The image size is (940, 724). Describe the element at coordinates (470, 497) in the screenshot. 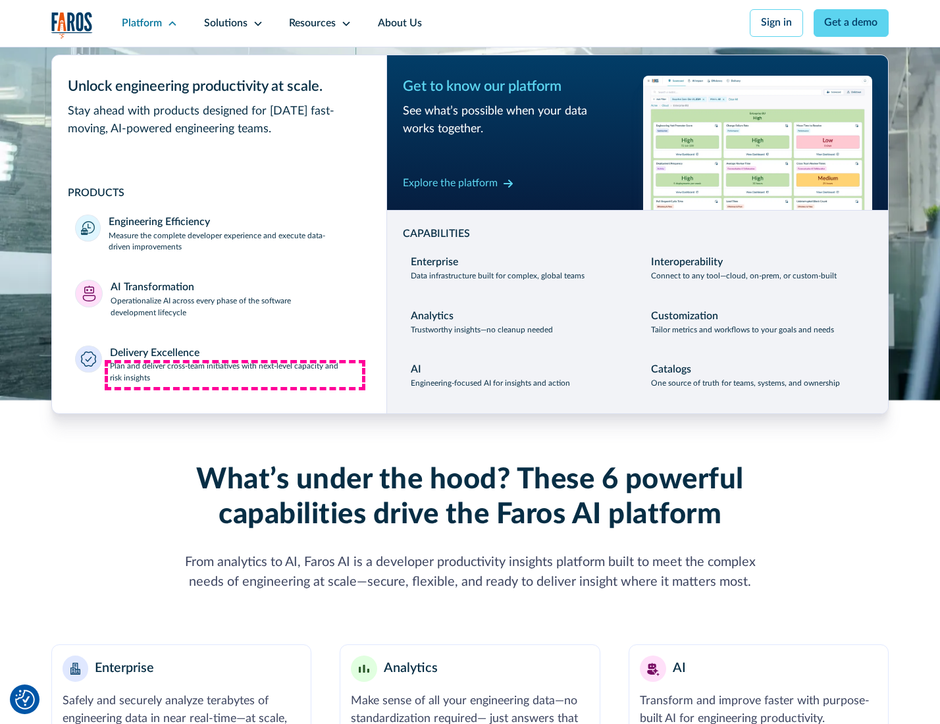

I see `h2: What’s under the hood? These 6 powerful capabilities drive the Faros AI platform` at that location.